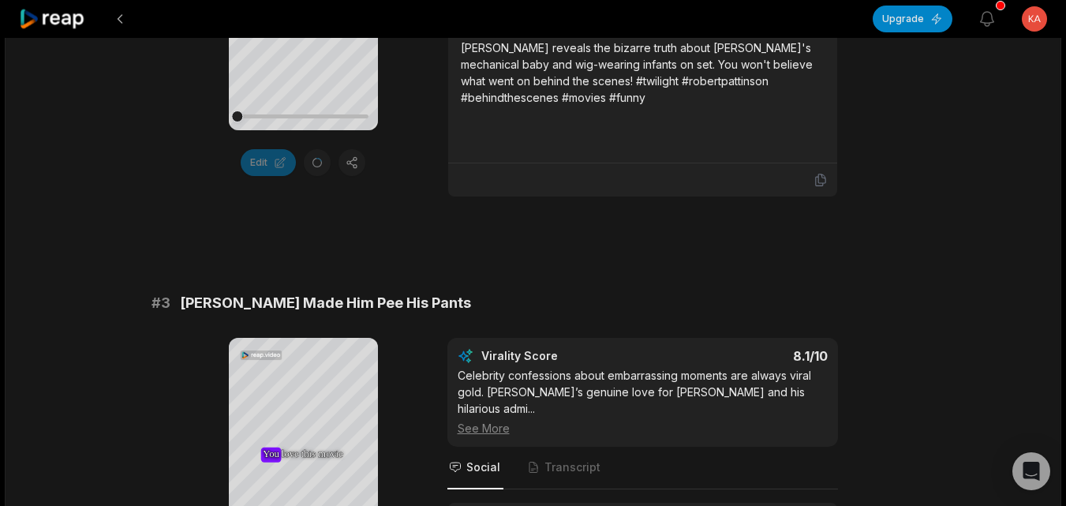 The width and height of the screenshot is (1066, 506). Describe the element at coordinates (483, 467) in the screenshot. I see `span: Social` at that location.